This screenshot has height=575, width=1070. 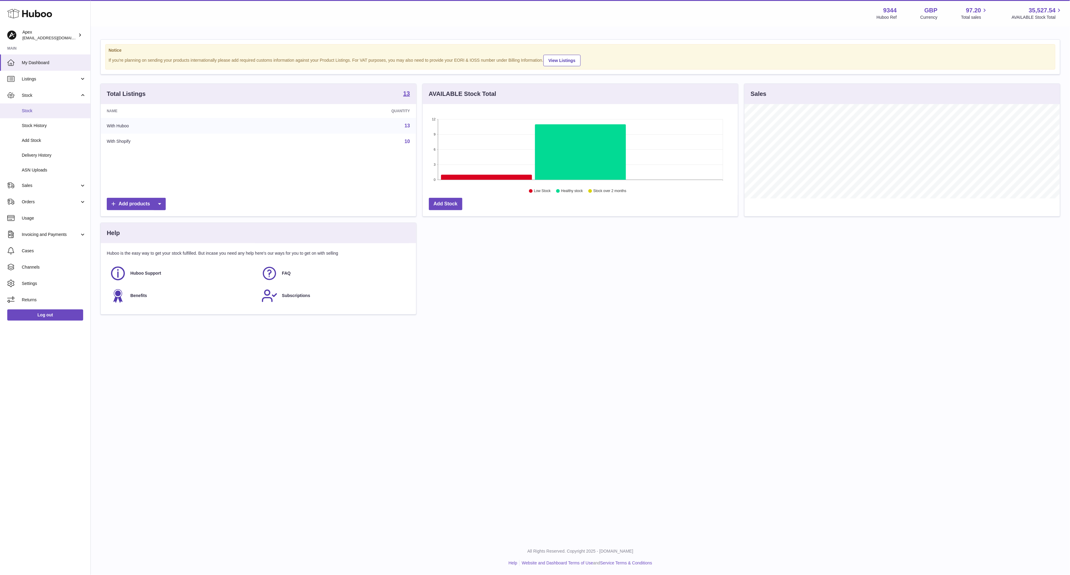 I want to click on span: Invoicing and Payments, so click(x=51, y=234).